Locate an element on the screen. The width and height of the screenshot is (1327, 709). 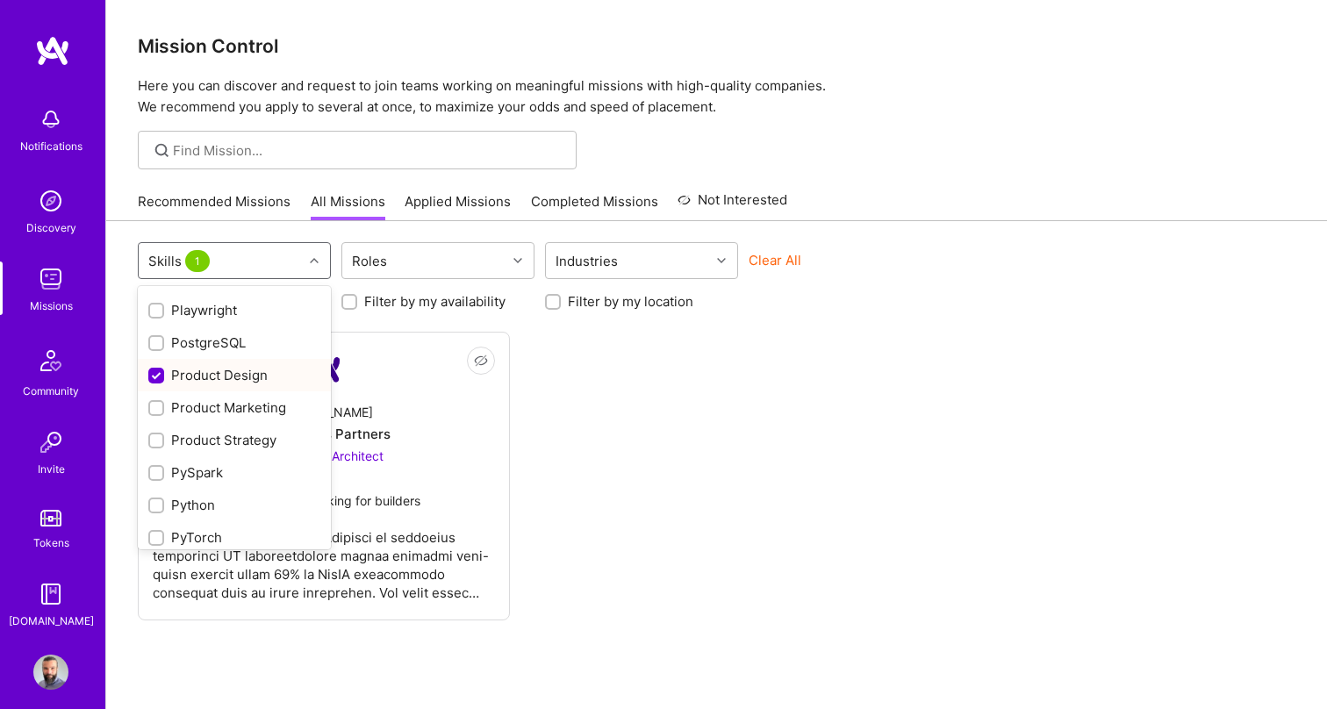
div: Community is located at coordinates (51, 391).